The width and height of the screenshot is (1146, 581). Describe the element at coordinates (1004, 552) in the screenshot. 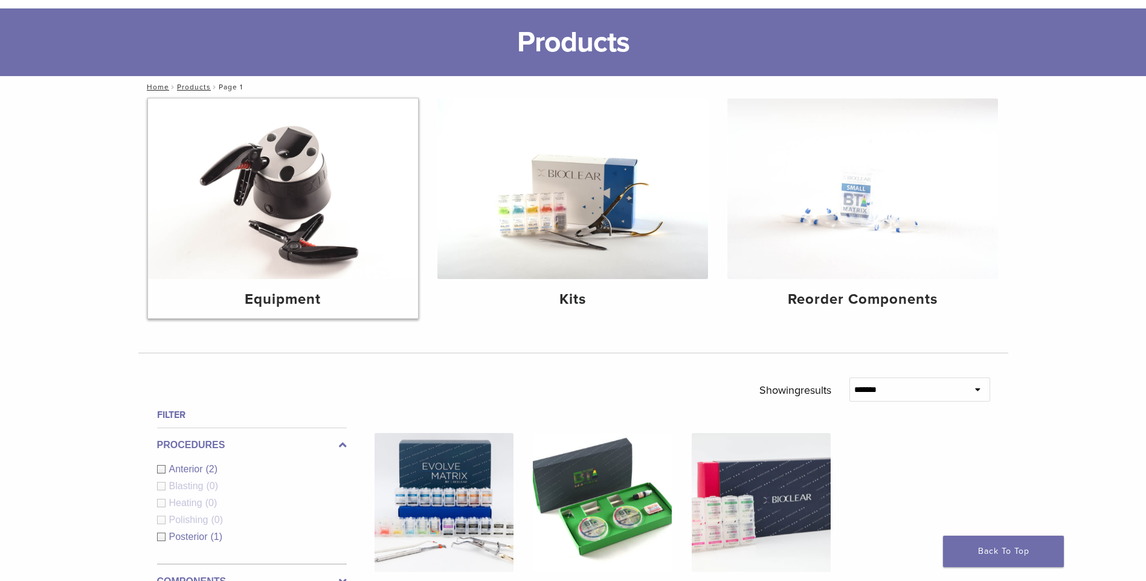

I see `a: Back To Top` at that location.